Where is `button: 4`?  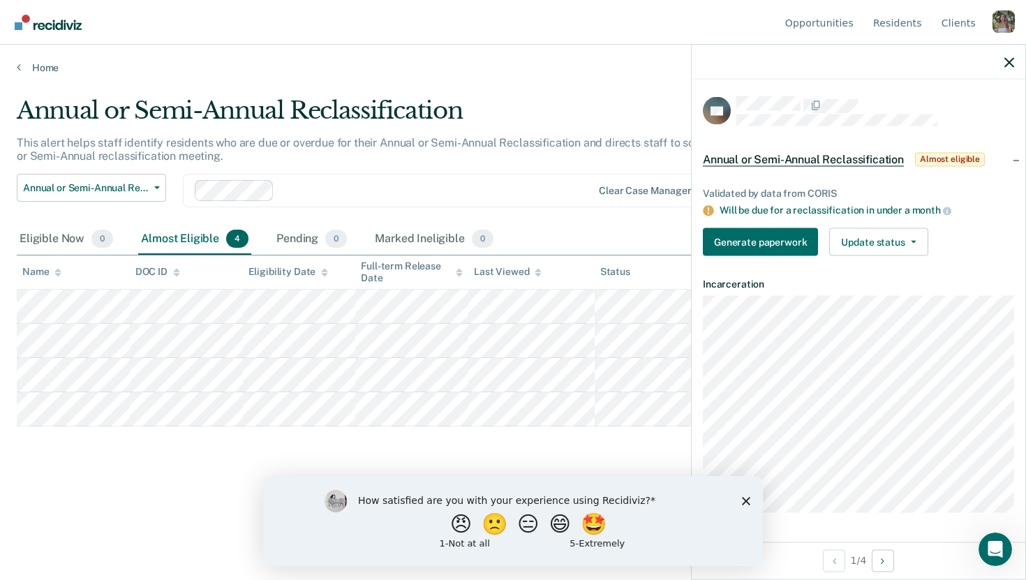
button: 4 is located at coordinates (298, 48).